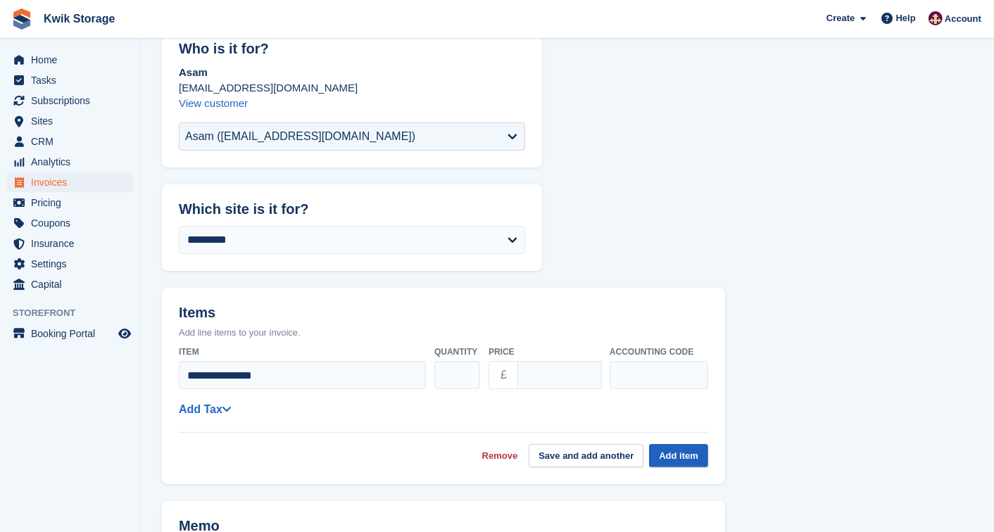 The height and width of the screenshot is (532, 994). What do you see at coordinates (659, 352) in the screenshot?
I see `label: Accounting code` at bounding box center [659, 352].